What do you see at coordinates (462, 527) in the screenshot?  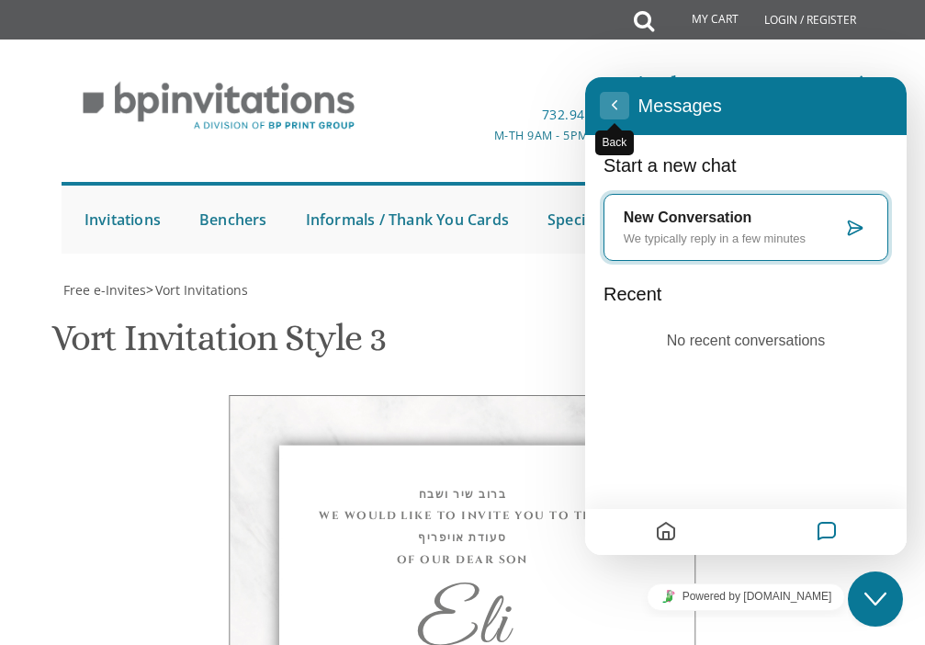 I see `div: ברוב שיר ושבח We would like to invite you to the סעודת אויפריף of our dear son` at bounding box center [462, 527].